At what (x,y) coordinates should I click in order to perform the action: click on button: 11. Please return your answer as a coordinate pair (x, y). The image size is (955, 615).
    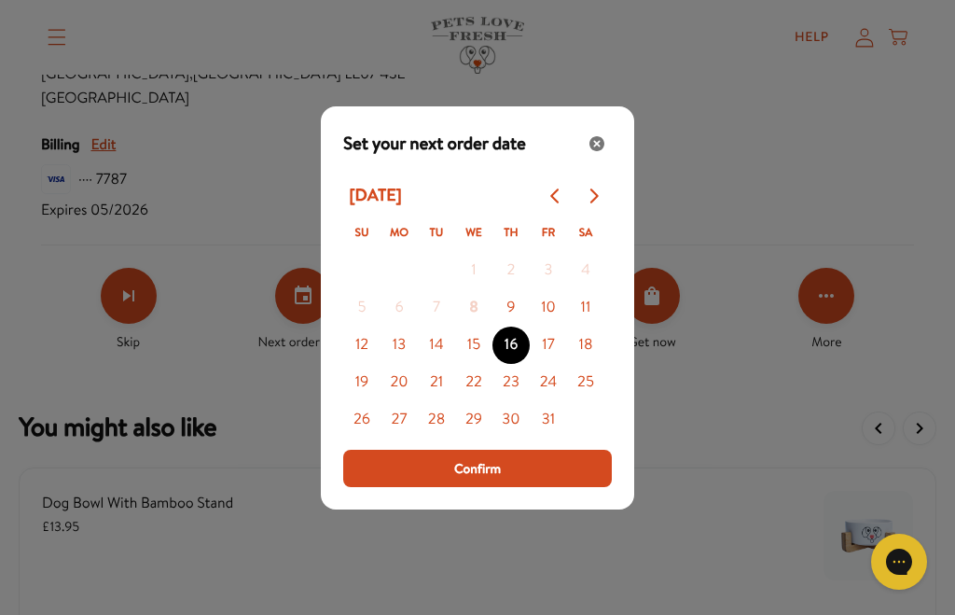
    Looking at the image, I should click on (586, 308).